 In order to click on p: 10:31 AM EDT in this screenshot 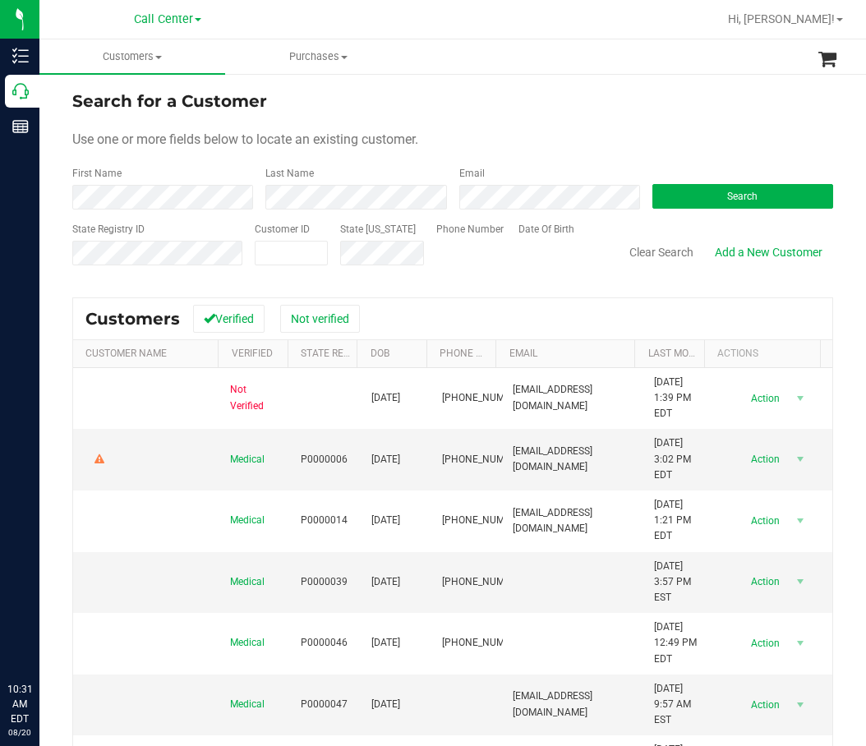, I will do `click(20, 704)`.